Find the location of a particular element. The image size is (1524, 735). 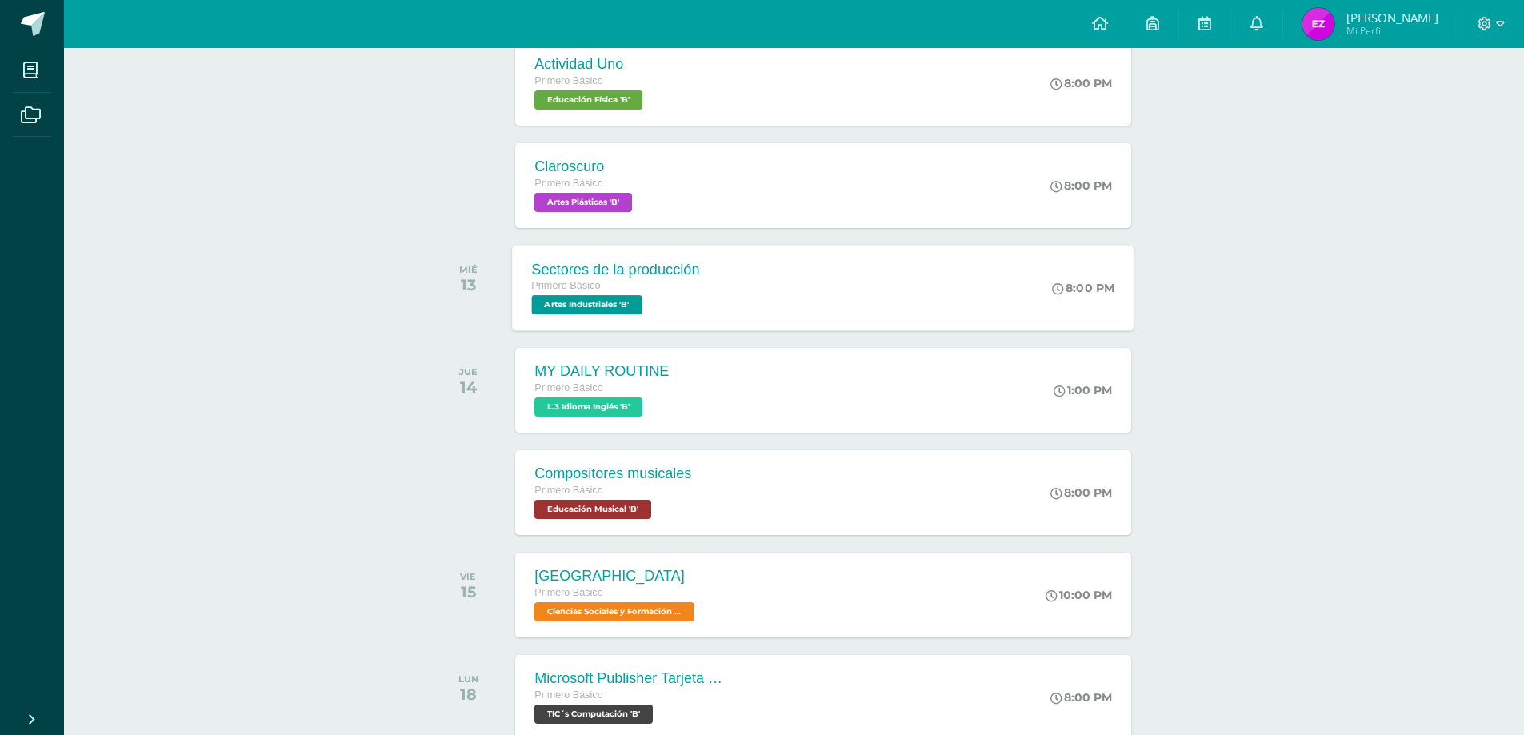

div: JUE is located at coordinates (468, 372).